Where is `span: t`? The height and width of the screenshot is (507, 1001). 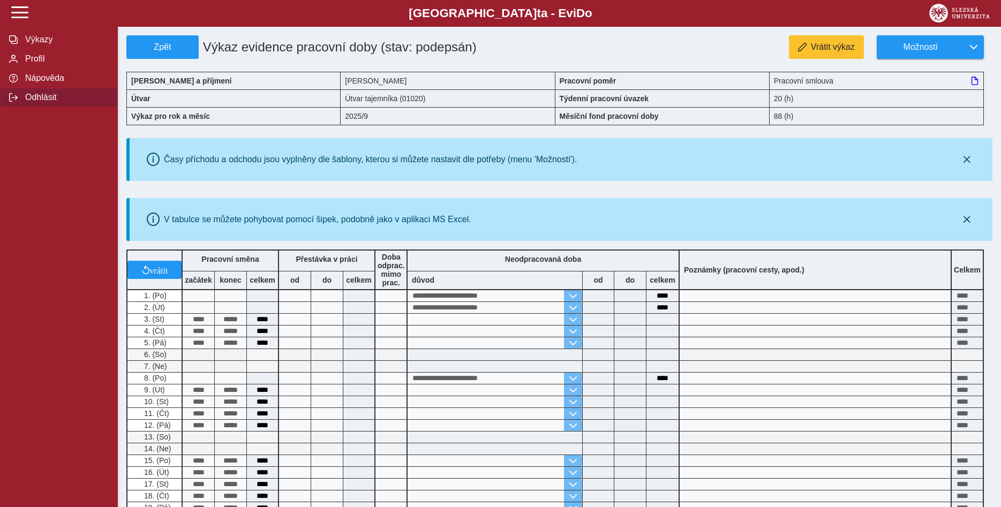
span: t is located at coordinates (538, 13).